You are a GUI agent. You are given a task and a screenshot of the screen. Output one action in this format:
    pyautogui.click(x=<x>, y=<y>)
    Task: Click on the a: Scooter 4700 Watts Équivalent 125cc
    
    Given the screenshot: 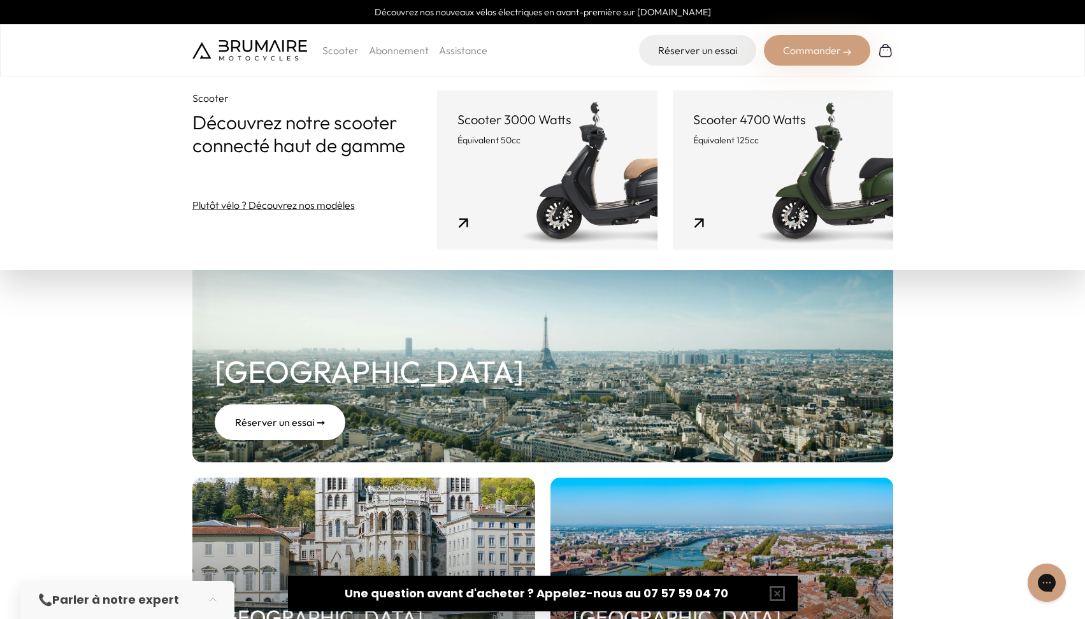 What is the action you would take?
    pyautogui.click(x=783, y=170)
    